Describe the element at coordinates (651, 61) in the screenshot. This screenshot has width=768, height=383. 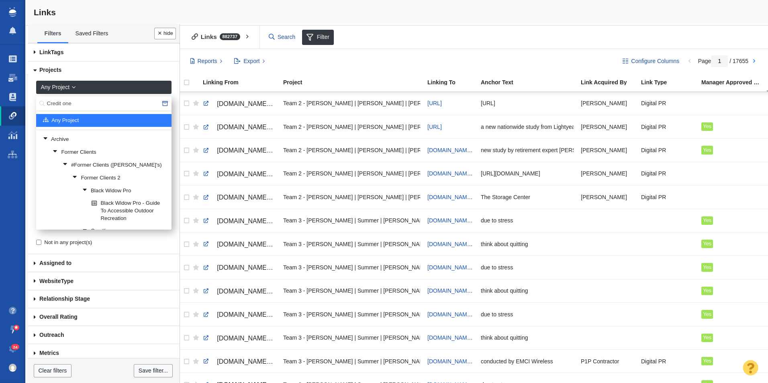
I see `button: Configure Columns` at that location.